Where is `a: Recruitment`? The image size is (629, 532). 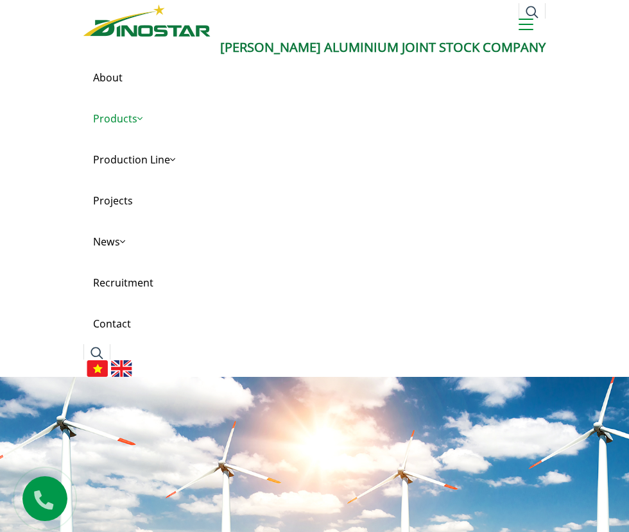 a: Recruitment is located at coordinates (314, 283).